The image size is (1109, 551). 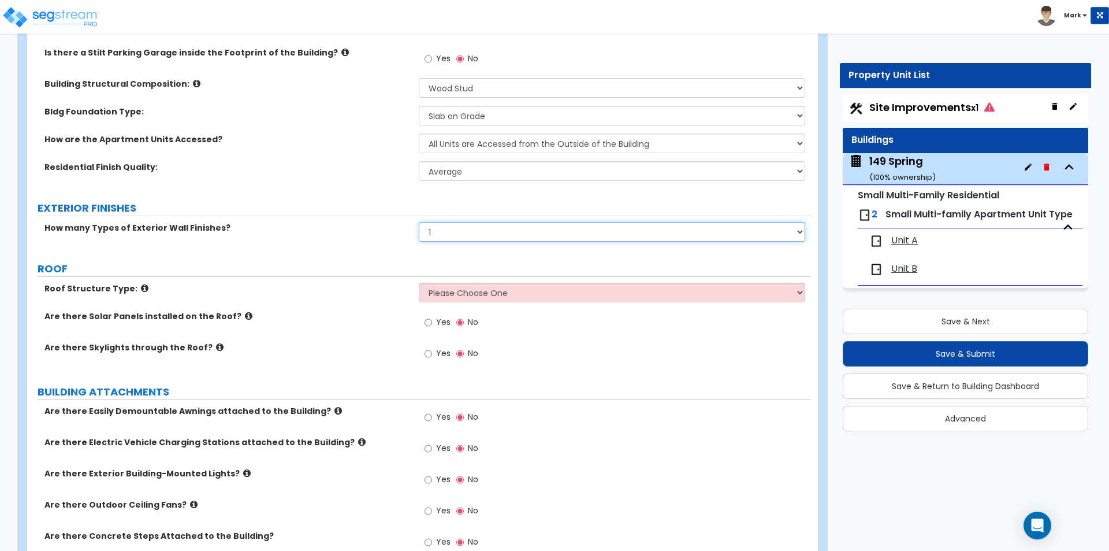 What do you see at coordinates (227, 316) in the screenshot?
I see `label: Are there Solar Panels installed on the Roof?` at bounding box center [227, 316].